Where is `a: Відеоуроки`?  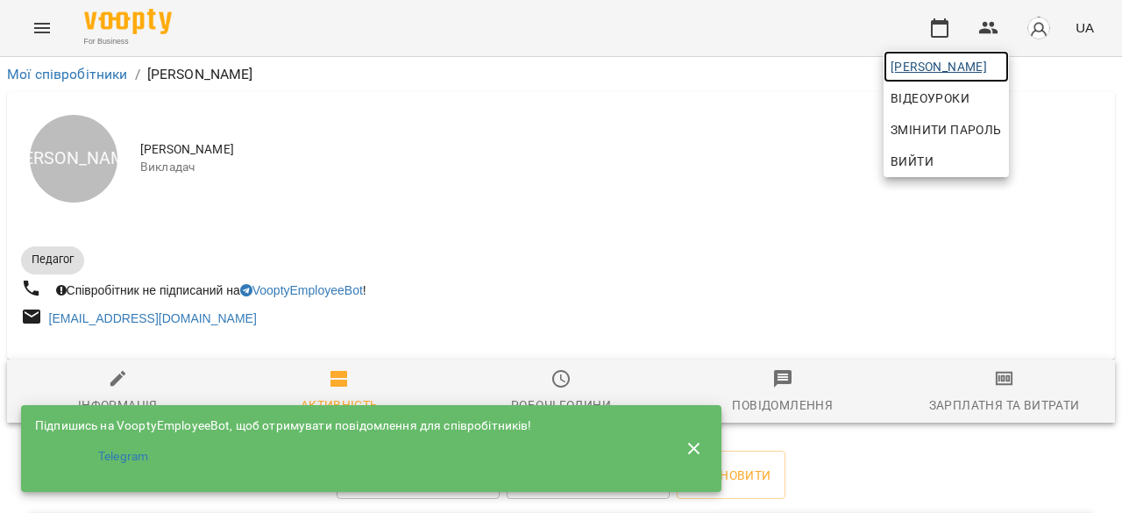
a: Відеоуроки is located at coordinates (930, 98).